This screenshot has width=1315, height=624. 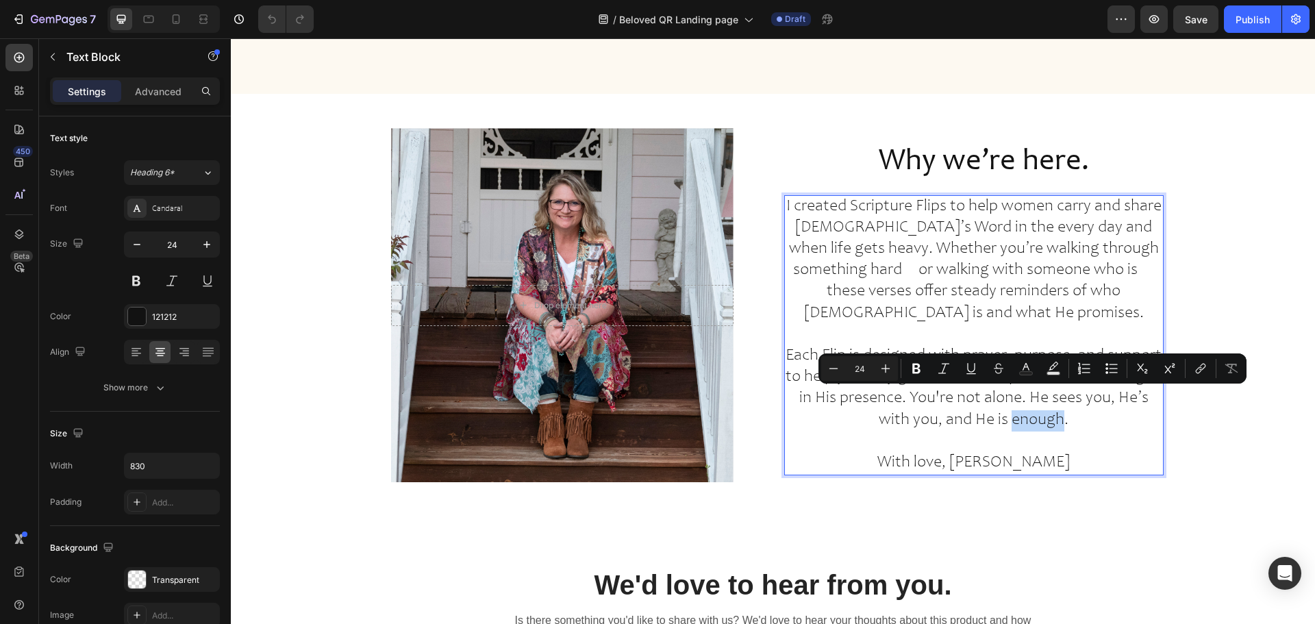 I want to click on div: Background Image, so click(x=332, y=267).